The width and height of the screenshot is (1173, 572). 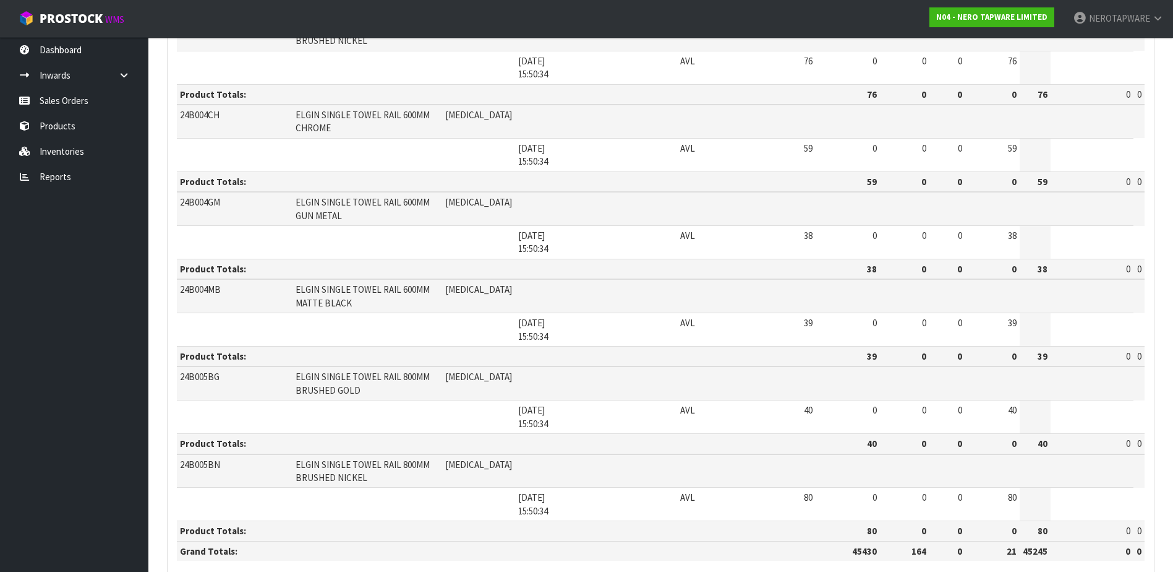 I want to click on small: WMS, so click(x=114, y=19).